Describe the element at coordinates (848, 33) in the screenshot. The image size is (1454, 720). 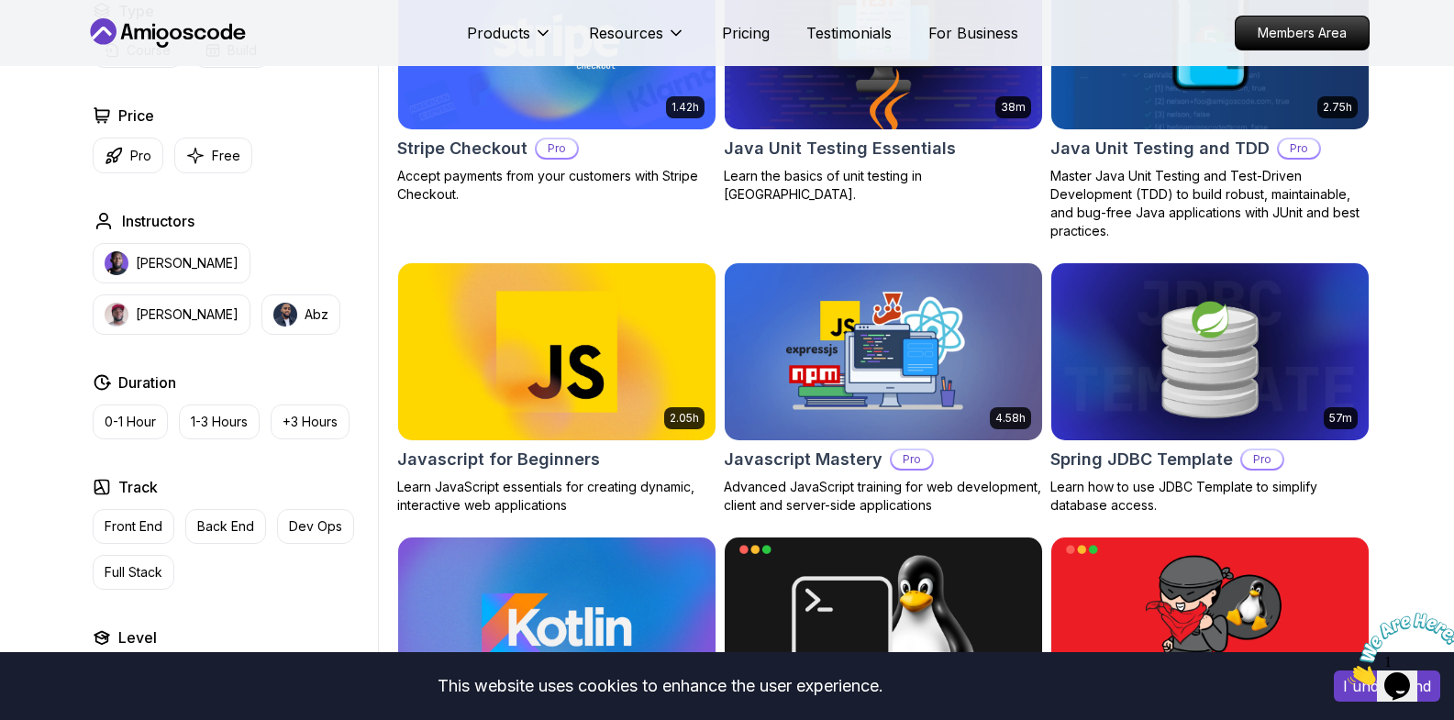
I see `p: Testimonials` at that location.